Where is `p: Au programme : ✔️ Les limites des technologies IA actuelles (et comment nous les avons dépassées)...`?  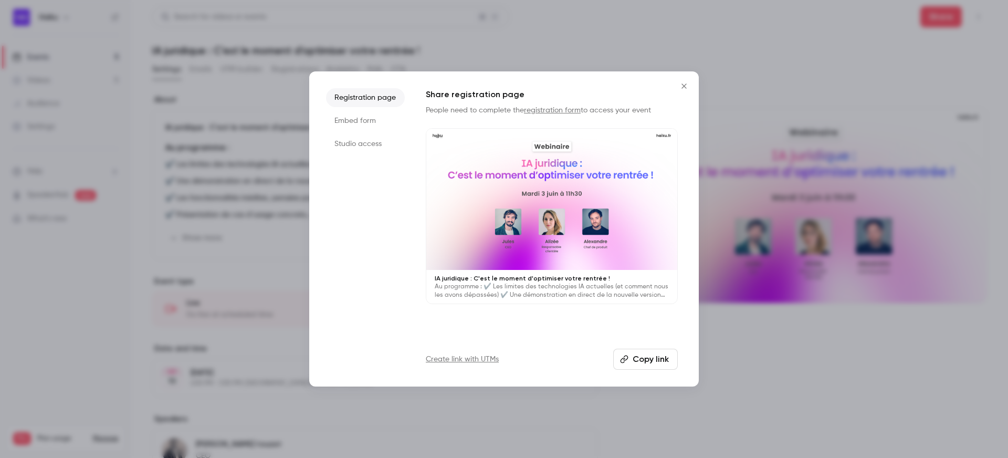 p: Au programme : ✔️ Les limites des technologies IA actuelles (et comment nous les avons dépassées)... is located at coordinates (552, 291).